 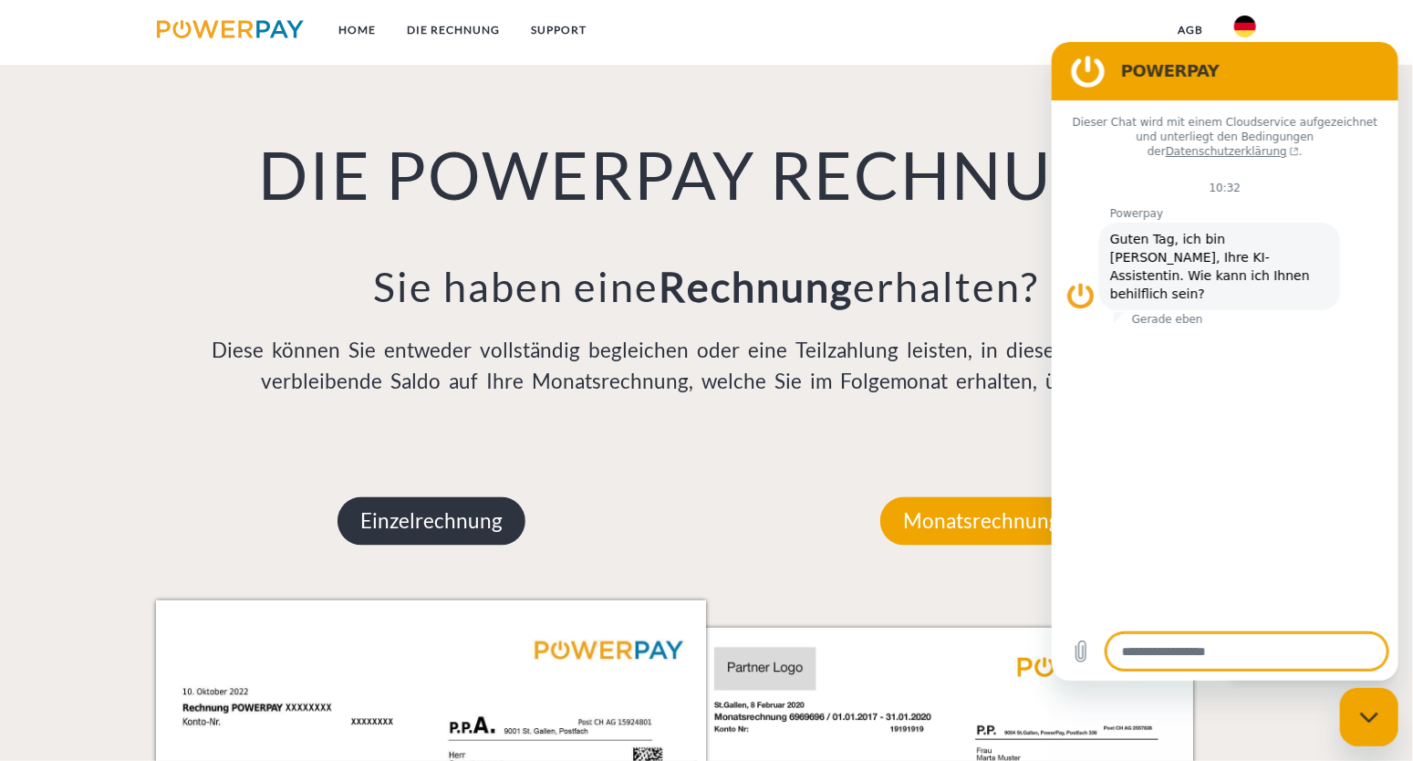 I want to click on img: logo-powerpay.svg, so click(x=230, y=29).